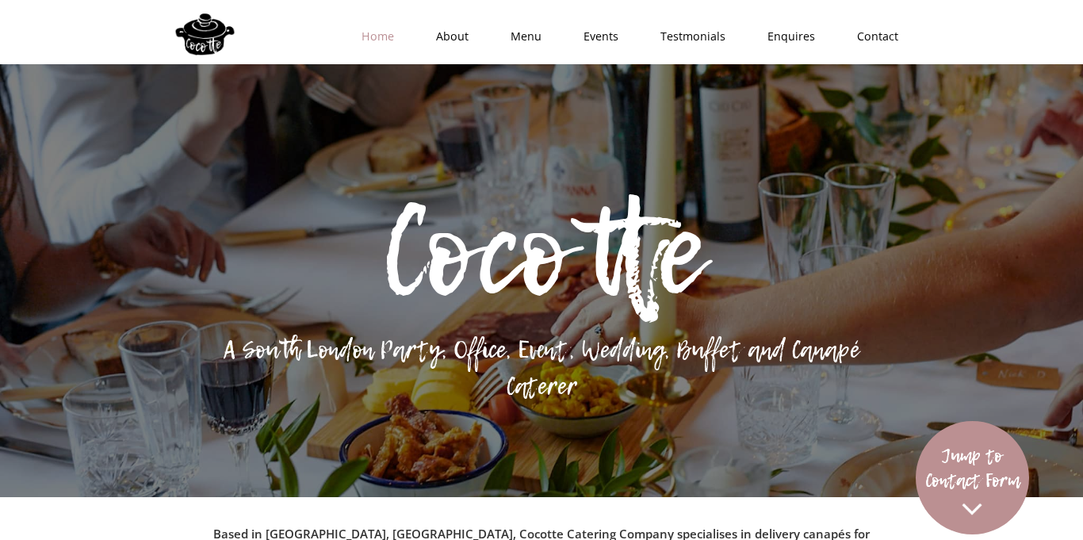  I want to click on a: Menu, so click(521, 36).